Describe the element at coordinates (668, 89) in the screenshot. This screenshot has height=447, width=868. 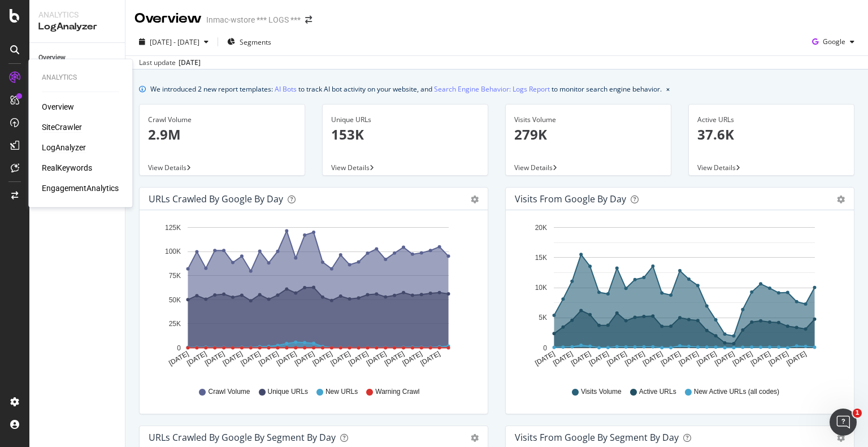
I see `button: close banner` at that location.